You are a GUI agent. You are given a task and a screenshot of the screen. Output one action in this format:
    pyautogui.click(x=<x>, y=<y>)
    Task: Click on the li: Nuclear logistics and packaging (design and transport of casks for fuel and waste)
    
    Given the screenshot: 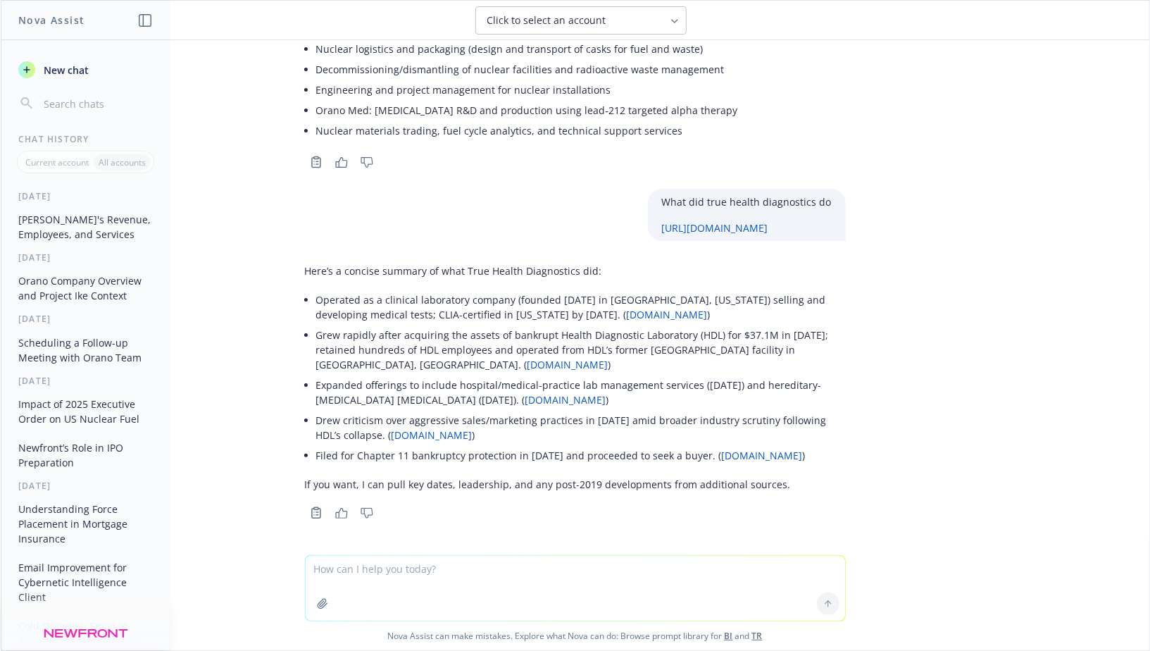 What is the action you would take?
    pyautogui.click(x=527, y=49)
    